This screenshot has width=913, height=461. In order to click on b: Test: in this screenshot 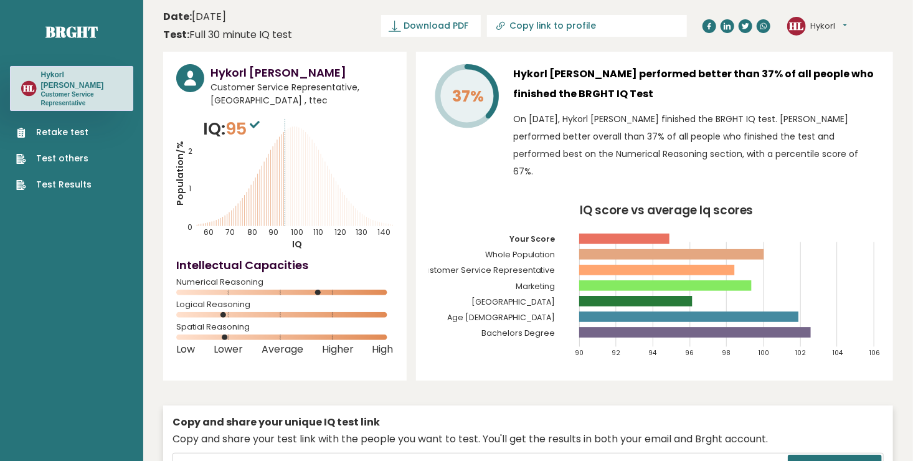, I will do `click(176, 34)`.